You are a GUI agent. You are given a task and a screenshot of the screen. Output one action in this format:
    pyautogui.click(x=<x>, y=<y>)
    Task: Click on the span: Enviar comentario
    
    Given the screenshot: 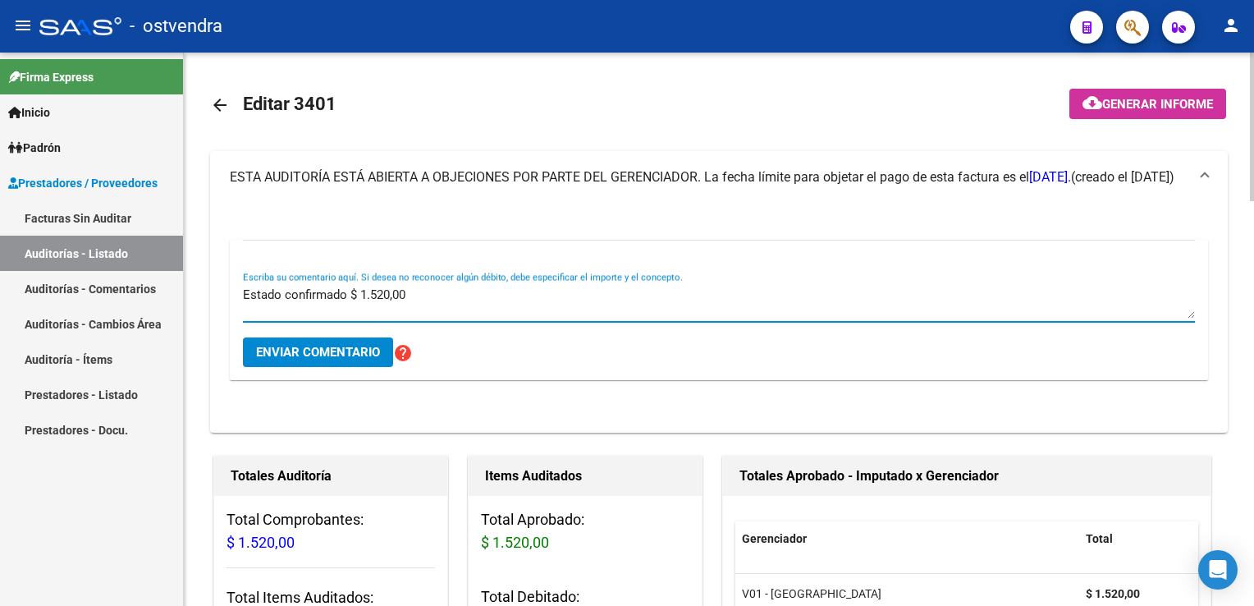 What is the action you would take?
    pyautogui.click(x=318, y=352)
    